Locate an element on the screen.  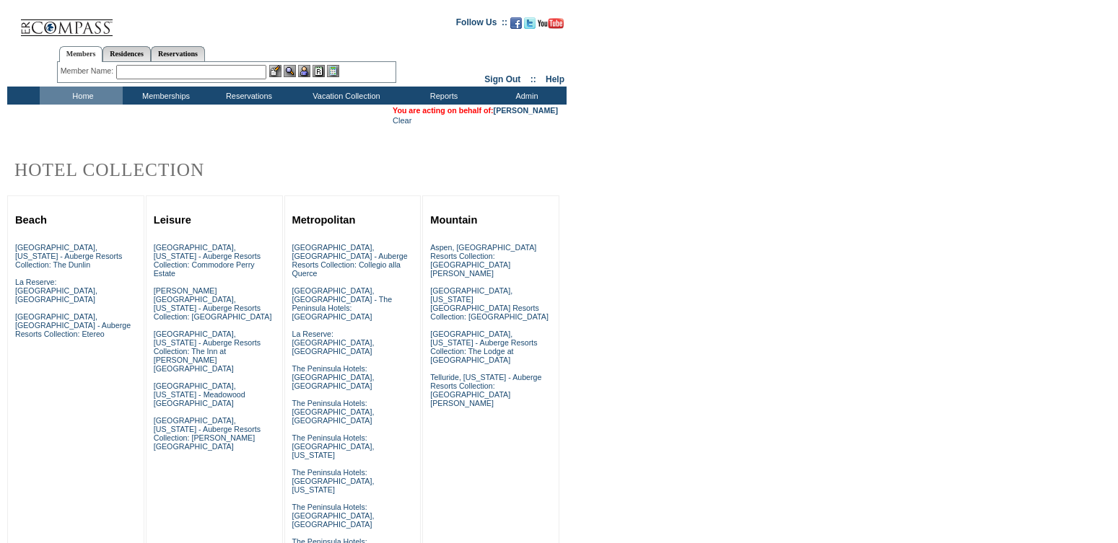
img: Become our fan on Facebook is located at coordinates (516, 23).